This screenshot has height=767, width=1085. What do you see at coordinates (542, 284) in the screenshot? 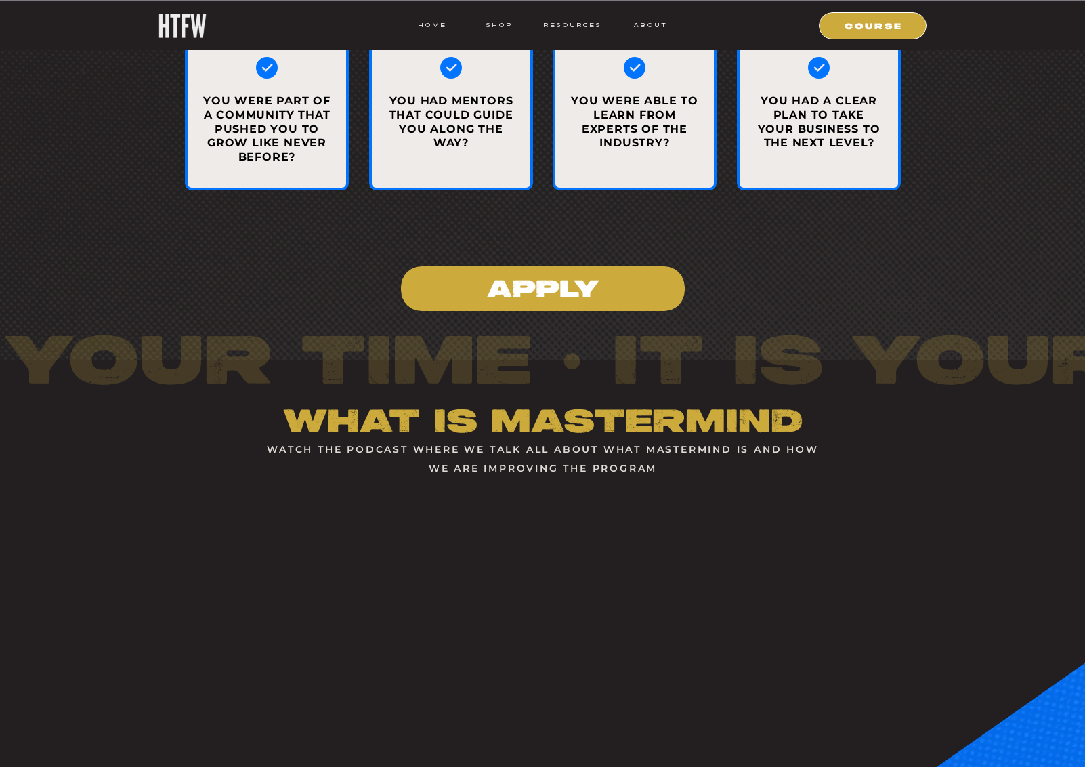
I see `h1: APPLY` at bounding box center [542, 284].